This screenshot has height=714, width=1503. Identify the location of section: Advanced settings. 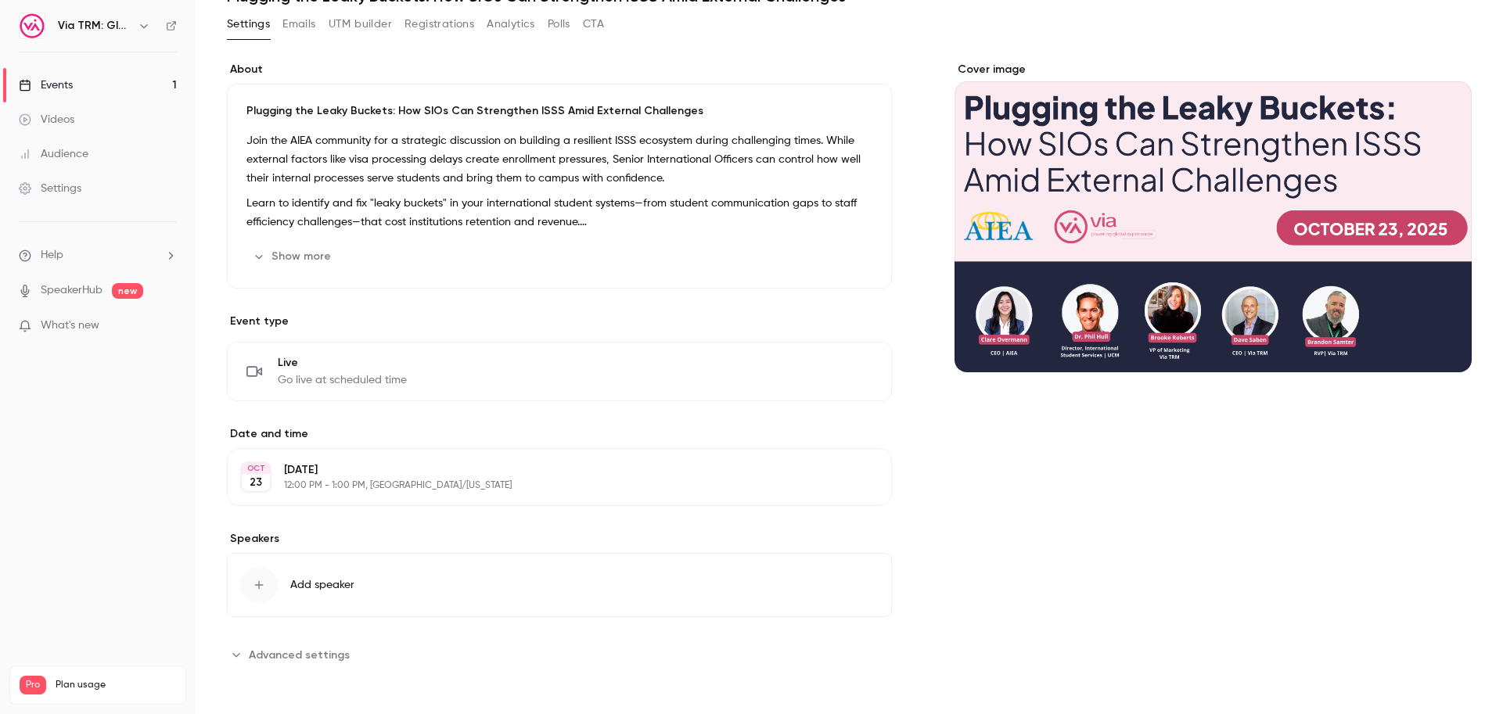
(560, 655).